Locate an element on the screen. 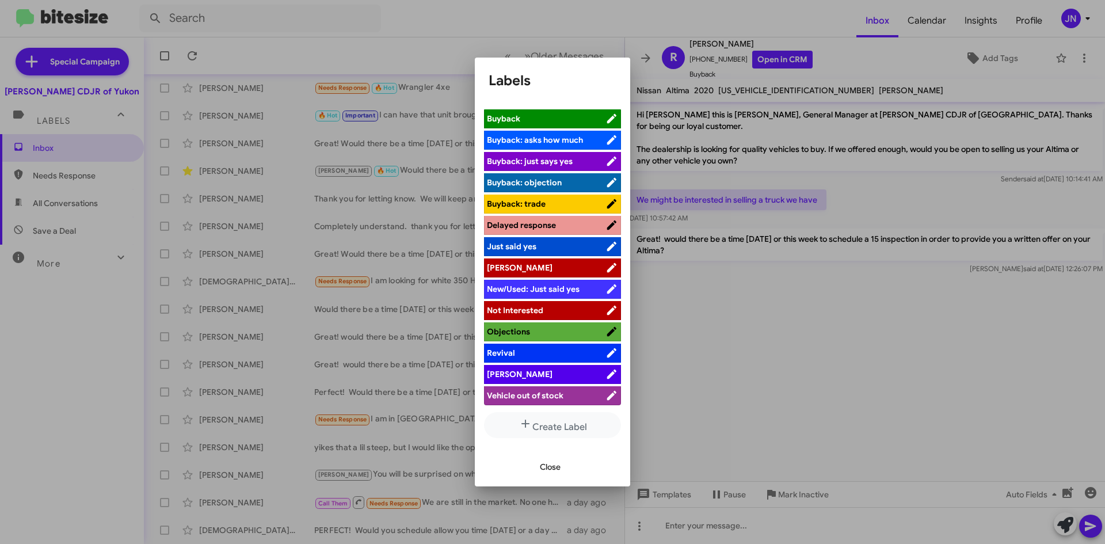 Image resolution: width=1105 pixels, height=544 pixels. span: Buyback: asks how much is located at coordinates (535, 140).